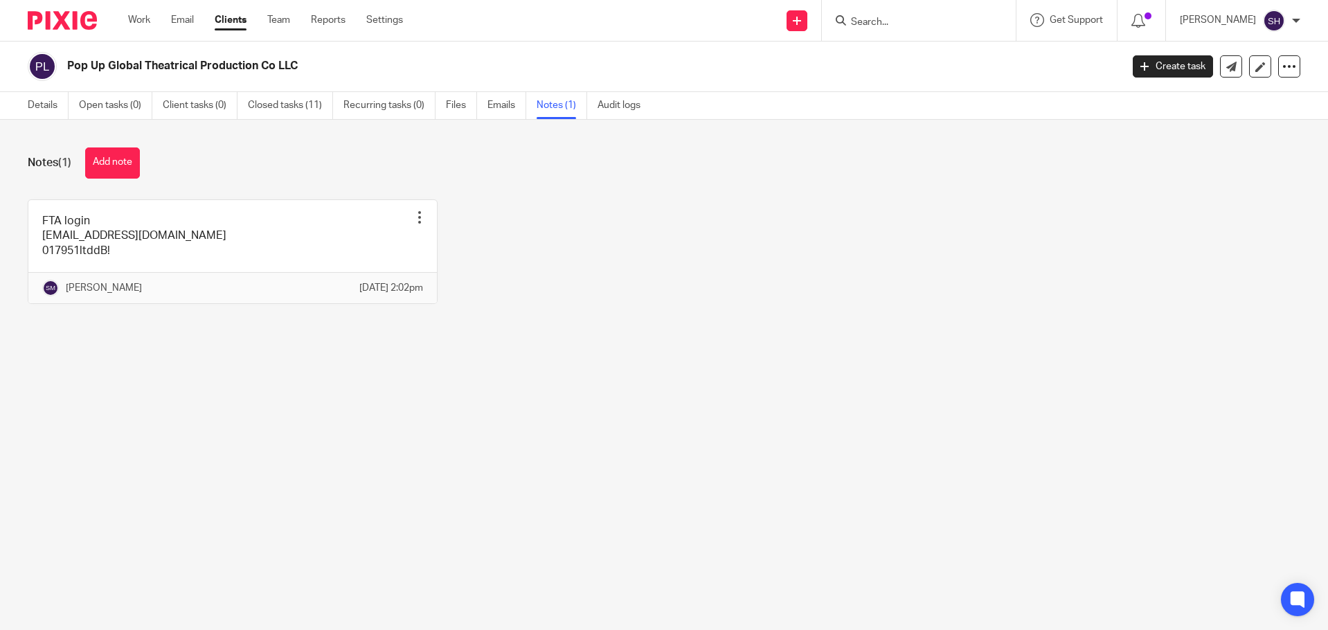 This screenshot has height=630, width=1328. What do you see at coordinates (48, 105) in the screenshot?
I see `a: Details` at bounding box center [48, 105].